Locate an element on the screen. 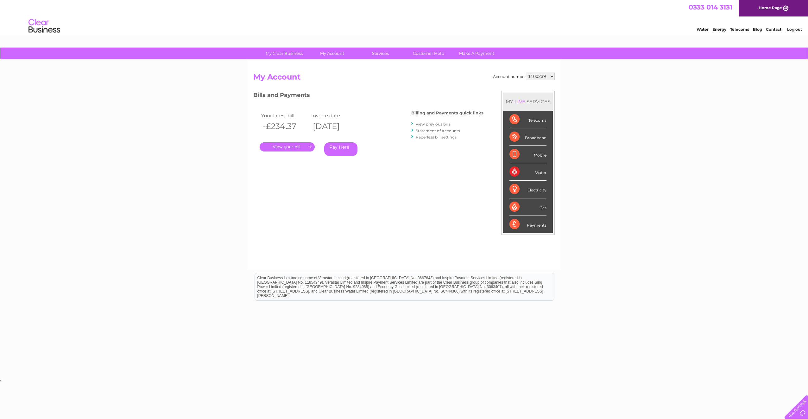  a: Statement of Accounts is located at coordinates (438, 130).